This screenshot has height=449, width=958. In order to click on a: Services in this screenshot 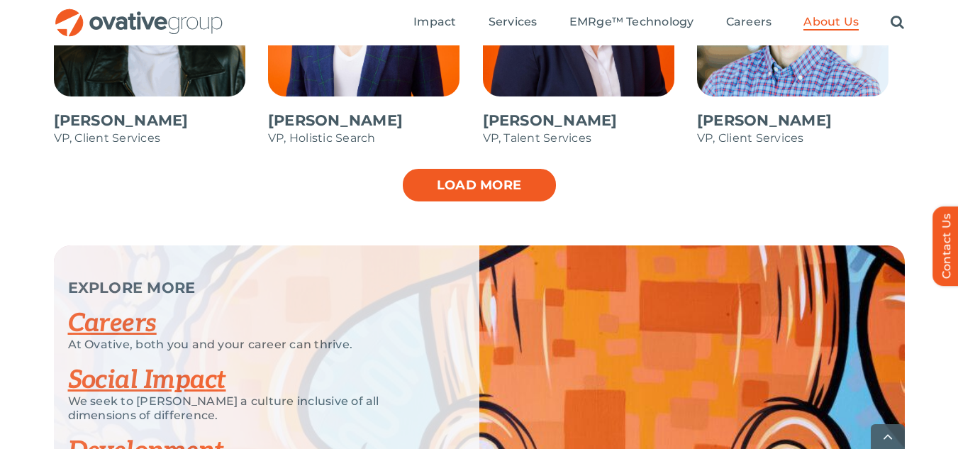, I will do `click(513, 23)`.